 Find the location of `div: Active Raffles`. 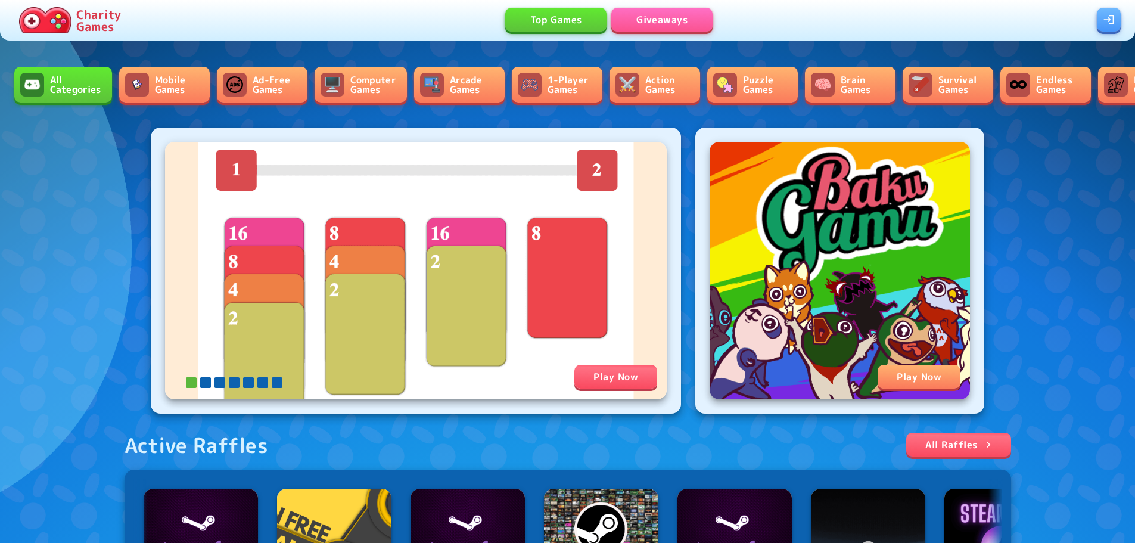

div: Active Raffles is located at coordinates (197, 445).